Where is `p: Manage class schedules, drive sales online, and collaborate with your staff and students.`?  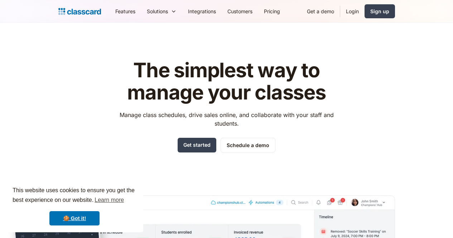 p: Manage class schedules, drive sales online, and collaborate with your staff and students. is located at coordinates (226, 119).